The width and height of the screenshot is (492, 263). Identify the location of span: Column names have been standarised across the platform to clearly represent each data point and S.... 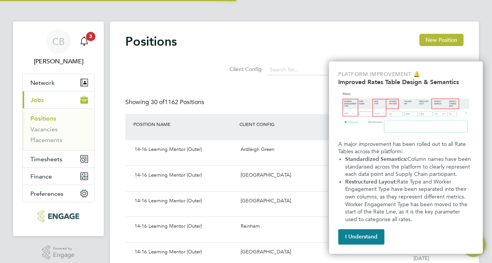
(409, 167).